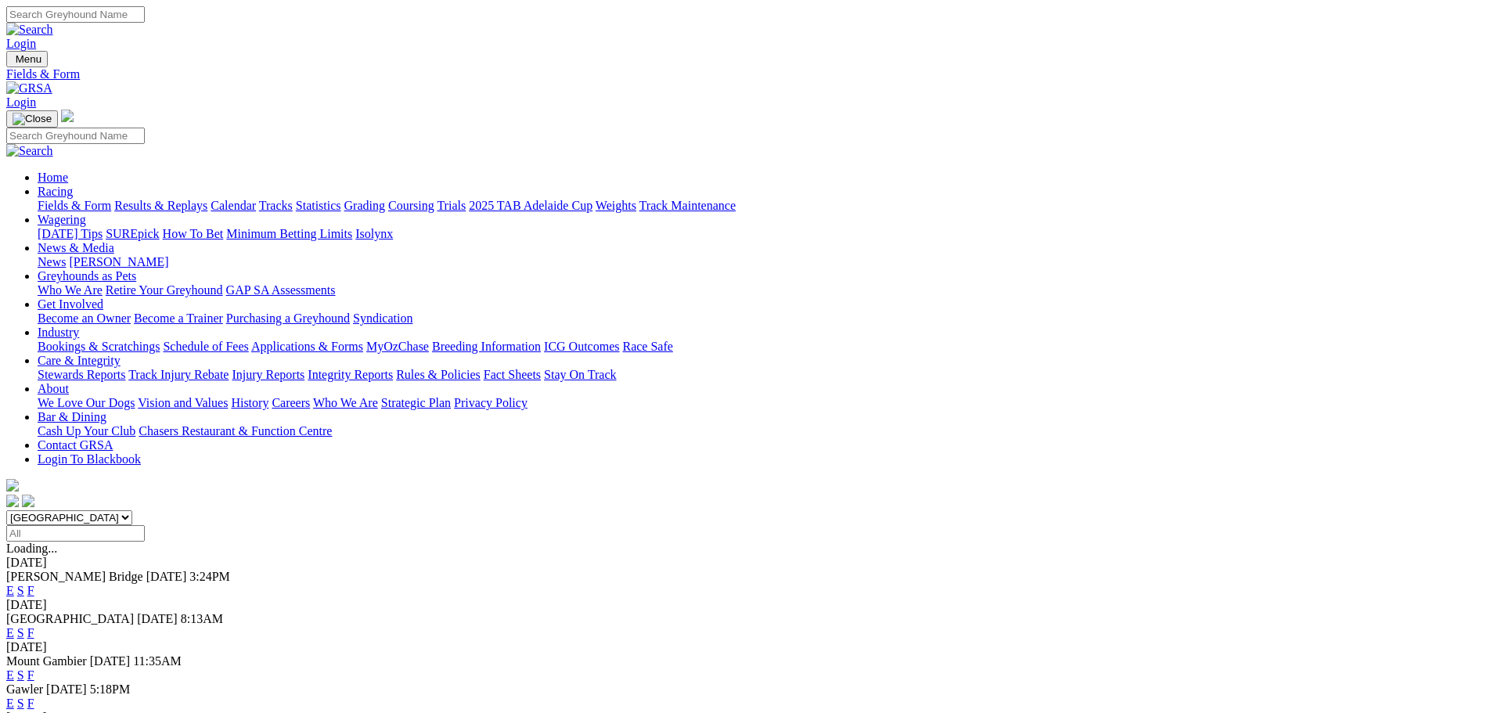  I want to click on div: Bar & Dining, so click(761, 431).